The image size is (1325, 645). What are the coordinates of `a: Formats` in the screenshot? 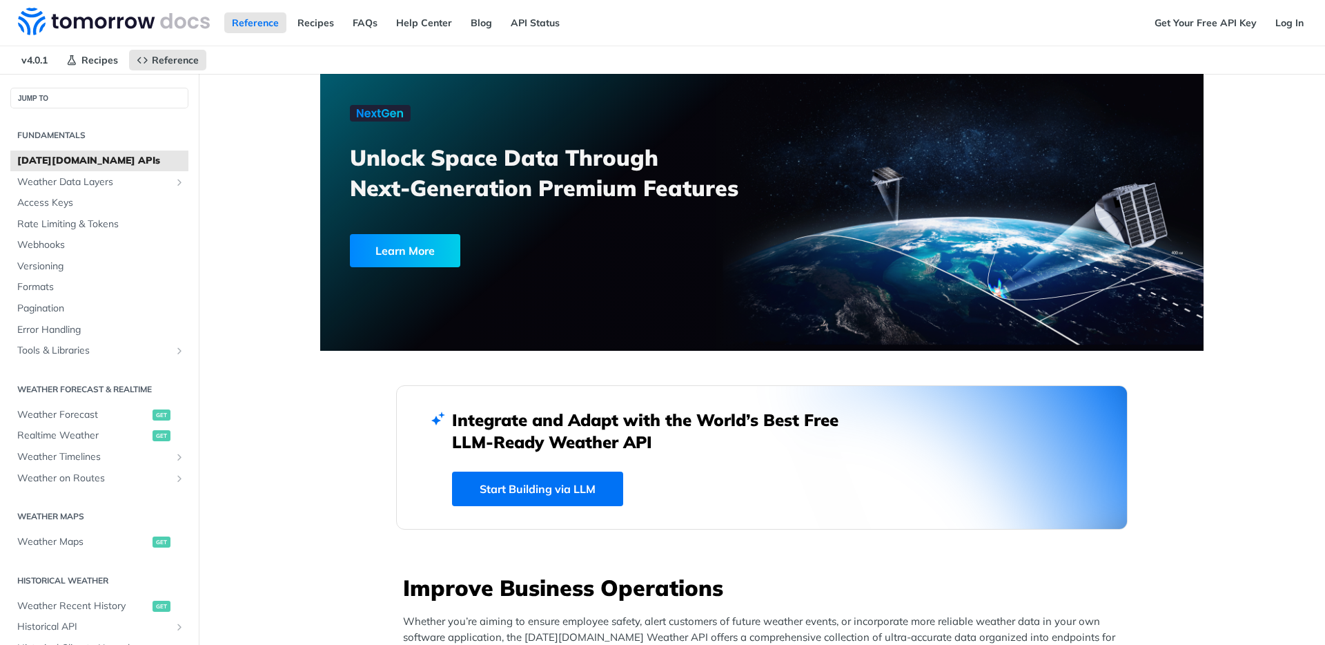 It's located at (99, 287).